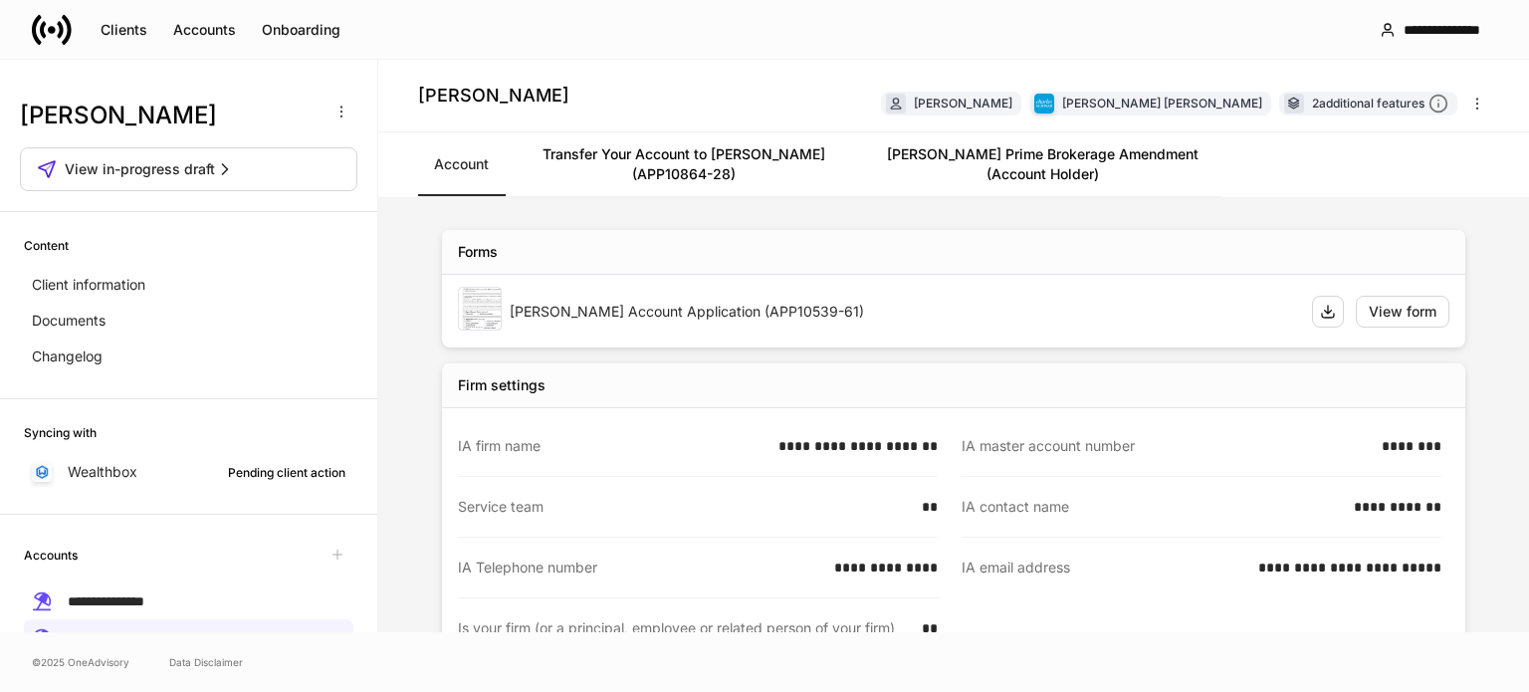 The width and height of the screenshot is (1529, 692). I want to click on p: Wealthbox, so click(103, 472).